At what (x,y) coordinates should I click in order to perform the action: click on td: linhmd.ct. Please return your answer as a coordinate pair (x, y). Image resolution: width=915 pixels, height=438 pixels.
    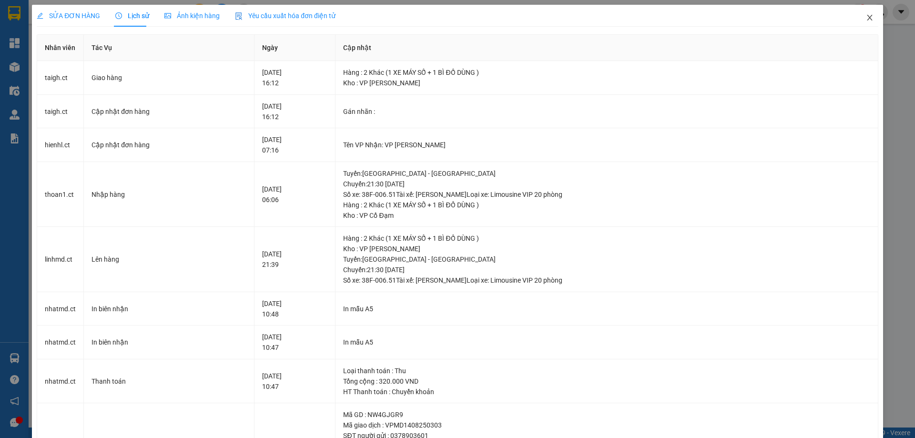
    Looking at the image, I should click on (61, 259).